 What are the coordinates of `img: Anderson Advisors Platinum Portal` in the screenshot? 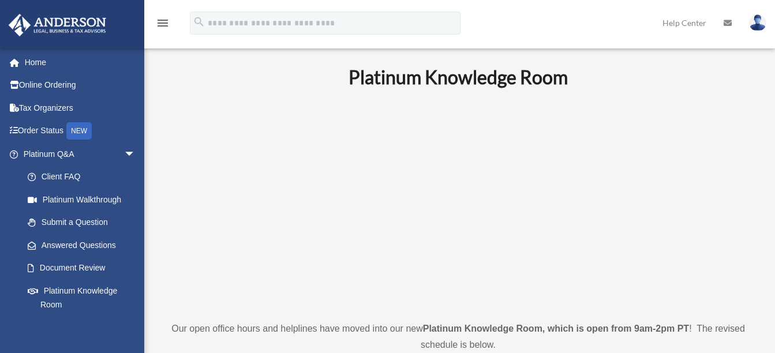 It's located at (57, 25).